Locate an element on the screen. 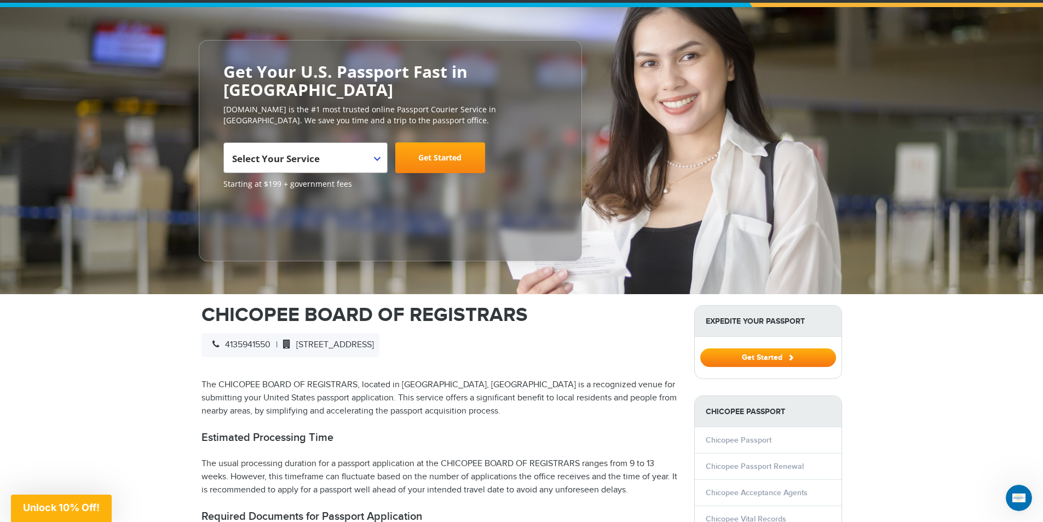 This screenshot has width=1043, height=522. a: Chicopee Passport Renewal is located at coordinates (754, 466).